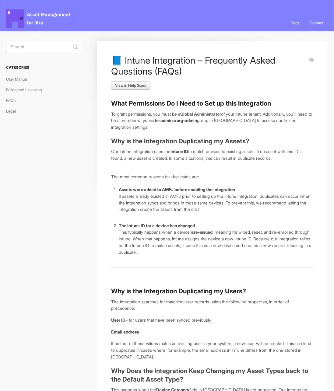 Image resolution: width=334 pixels, height=391 pixels. What do you see at coordinates (212, 177) in the screenshot?
I see `p: The most common reasons for duplicates are:` at bounding box center [212, 177].